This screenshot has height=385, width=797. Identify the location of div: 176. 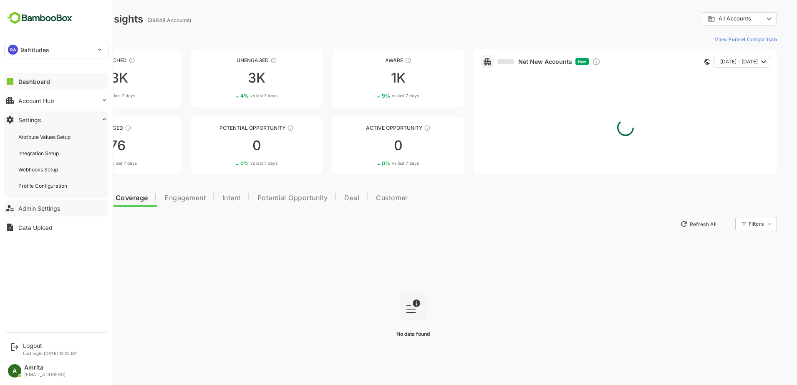
(86, 146).